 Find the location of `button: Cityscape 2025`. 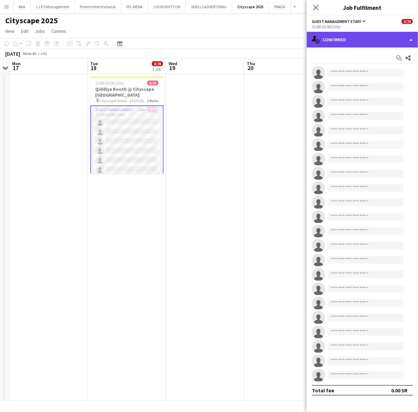

button: Cityscape 2025 is located at coordinates (250, 7).